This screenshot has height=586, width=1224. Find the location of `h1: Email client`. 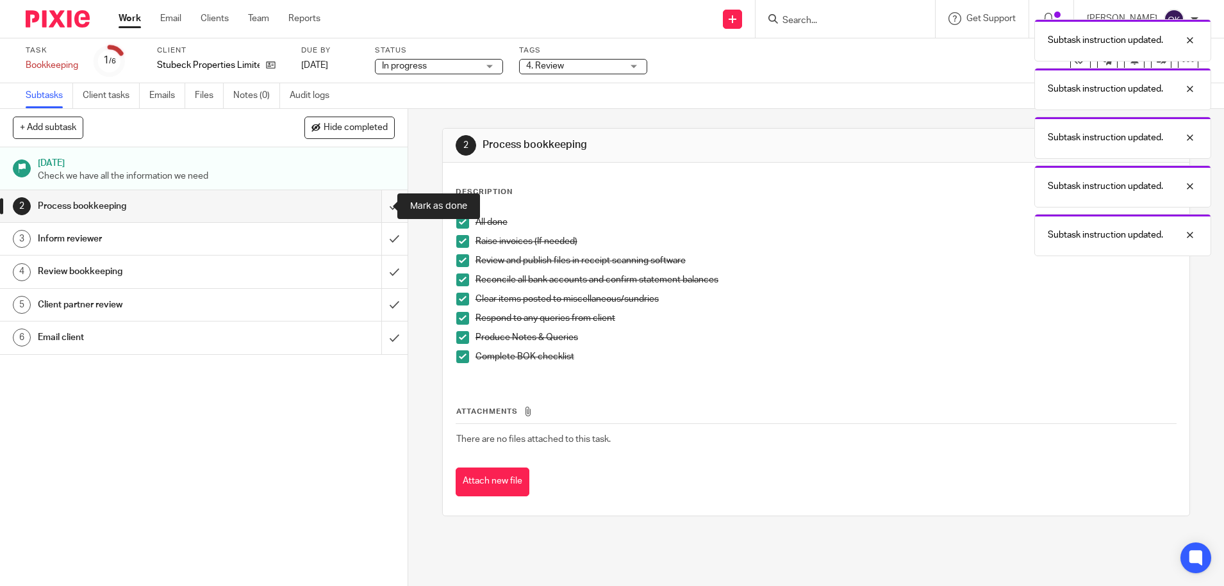

h1: Email client is located at coordinates (148, 338).